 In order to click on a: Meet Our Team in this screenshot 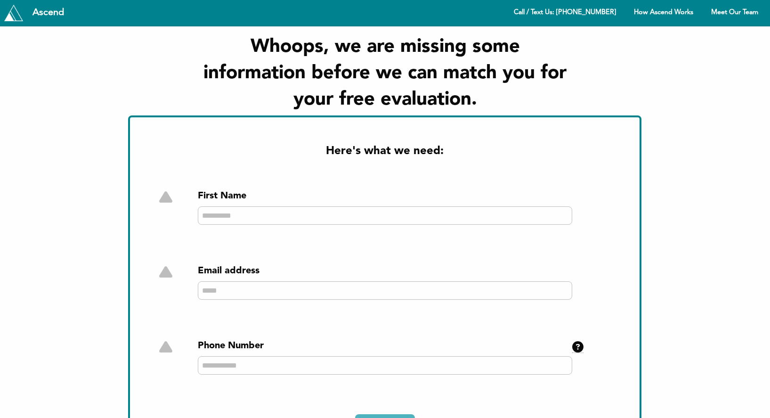, I will do `click(734, 13)`.